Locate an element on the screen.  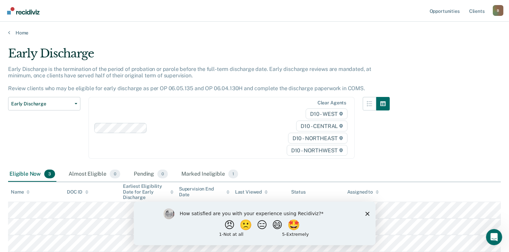
button: Early Discharge is located at coordinates (44, 104).